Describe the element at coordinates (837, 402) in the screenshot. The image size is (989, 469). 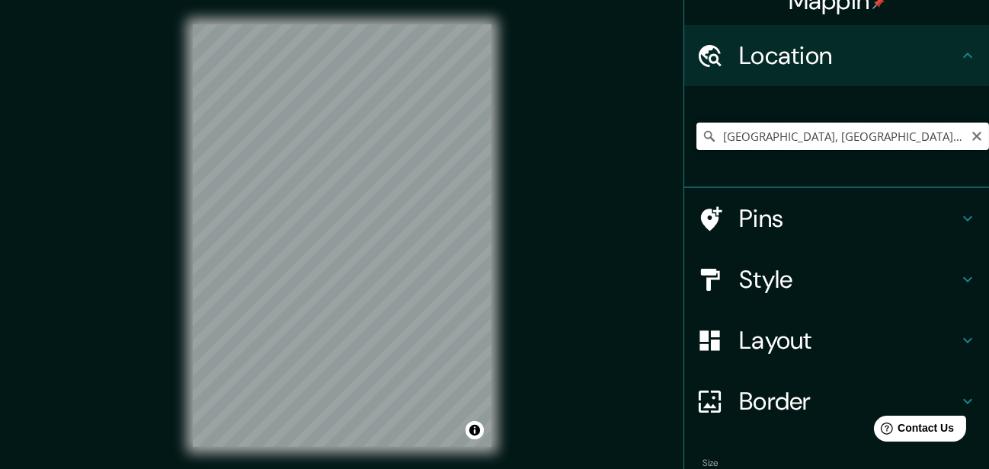
I see `div: Border` at that location.